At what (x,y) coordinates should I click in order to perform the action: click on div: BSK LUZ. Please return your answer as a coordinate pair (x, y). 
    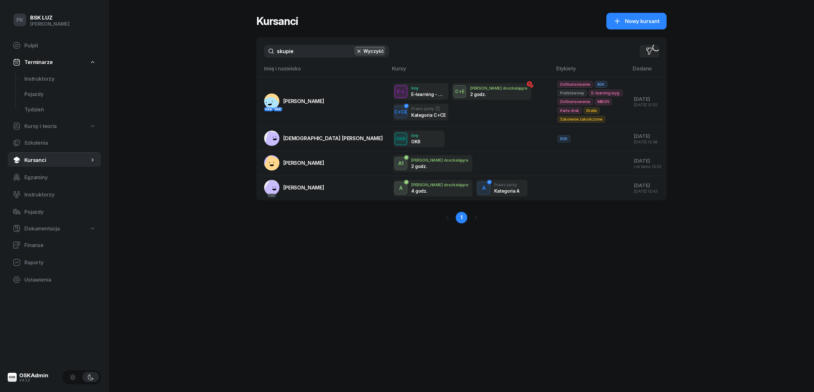
    Looking at the image, I should click on (50, 18).